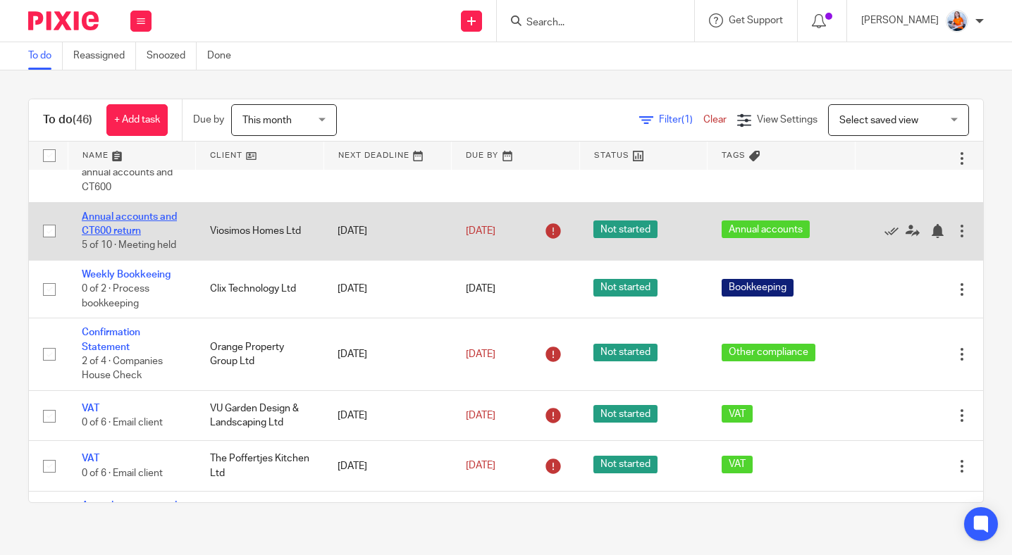  Describe the element at coordinates (104, 56) in the screenshot. I see `a: Reassigned` at that location.